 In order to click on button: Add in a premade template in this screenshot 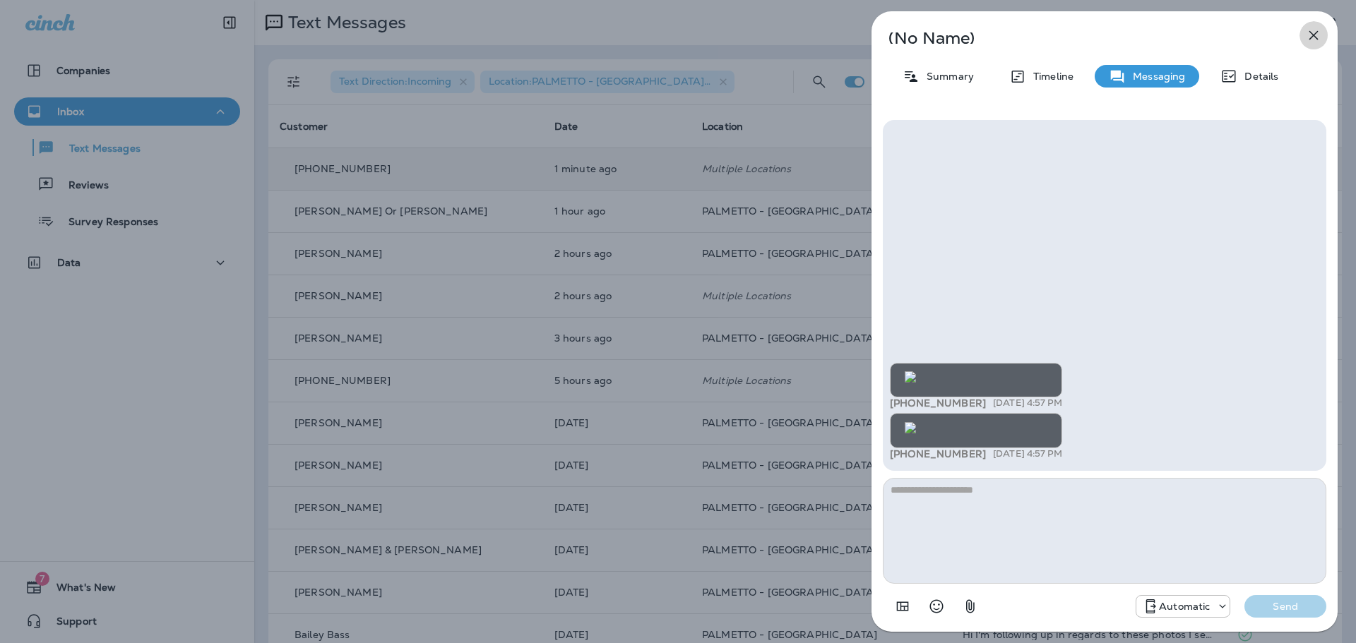, I will do `click(902, 606)`.